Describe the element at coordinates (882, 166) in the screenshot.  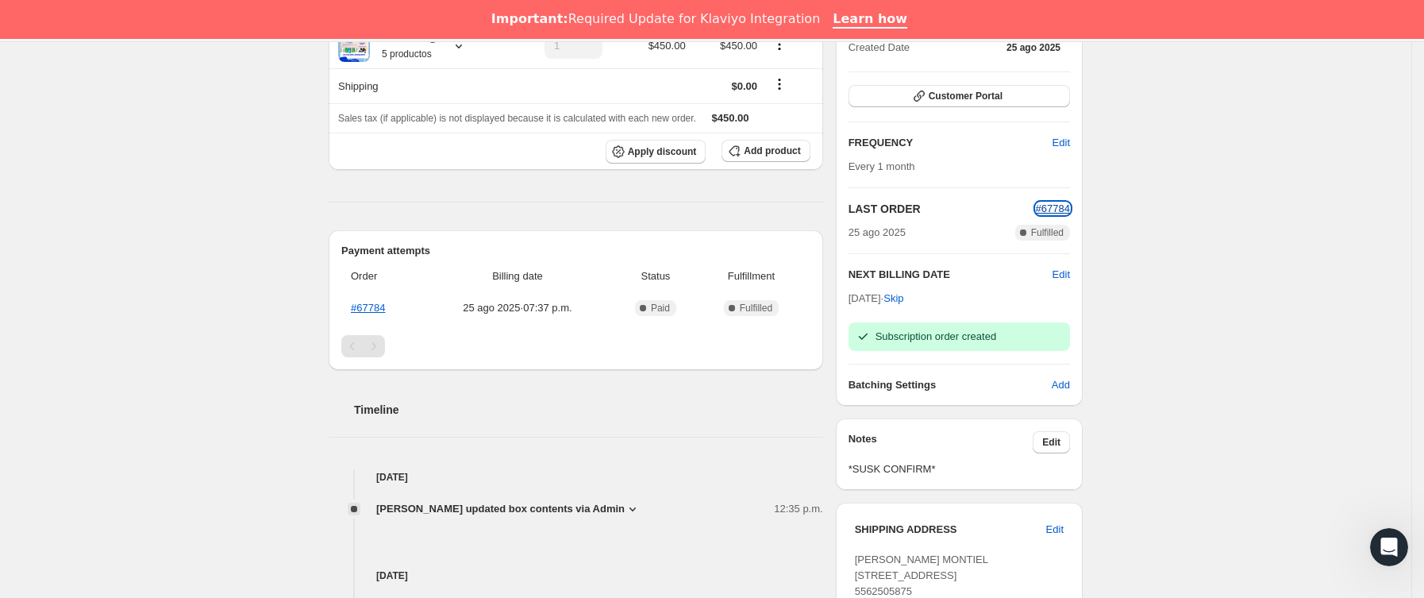
I see `span: Every 1 month` at that location.